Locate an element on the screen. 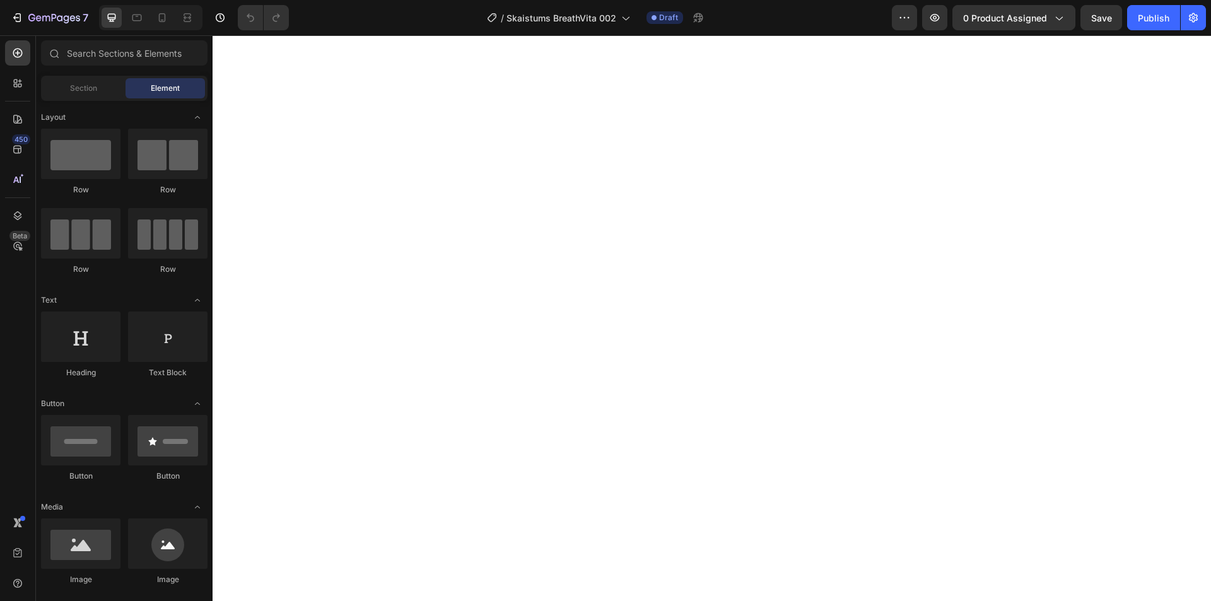 Image resolution: width=1211 pixels, height=601 pixels. div: 450 is located at coordinates (21, 139).